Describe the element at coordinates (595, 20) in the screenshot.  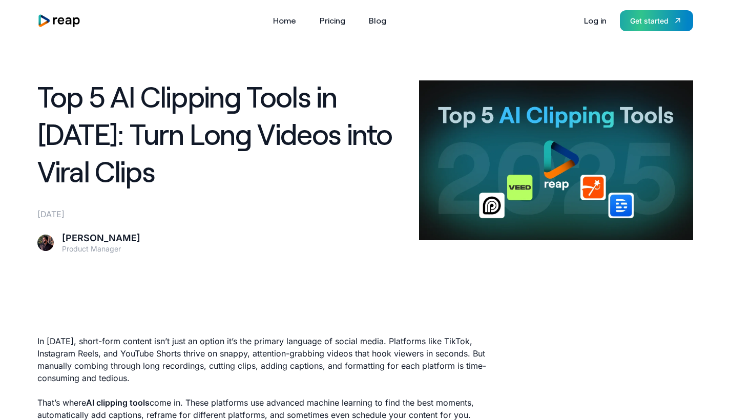
I see `a: Log in` at that location.